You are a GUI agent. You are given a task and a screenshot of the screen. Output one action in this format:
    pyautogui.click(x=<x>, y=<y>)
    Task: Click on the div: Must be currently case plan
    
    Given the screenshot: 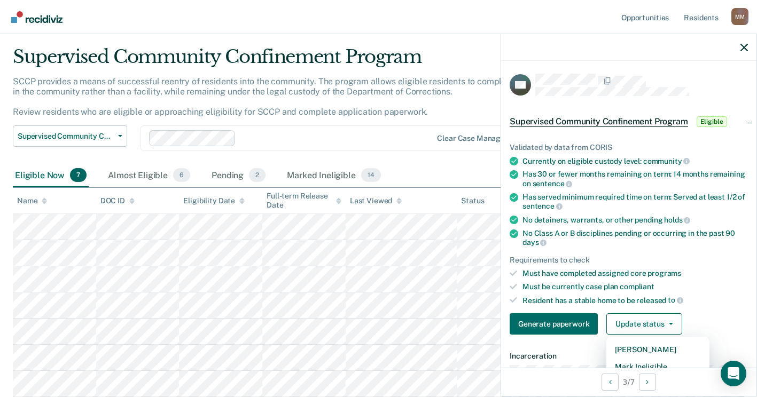 What is the action you would take?
    pyautogui.click(x=635, y=287)
    